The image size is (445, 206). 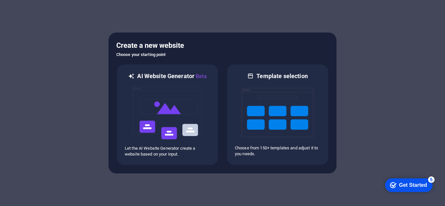 I want to click on span: Beta, so click(x=201, y=76).